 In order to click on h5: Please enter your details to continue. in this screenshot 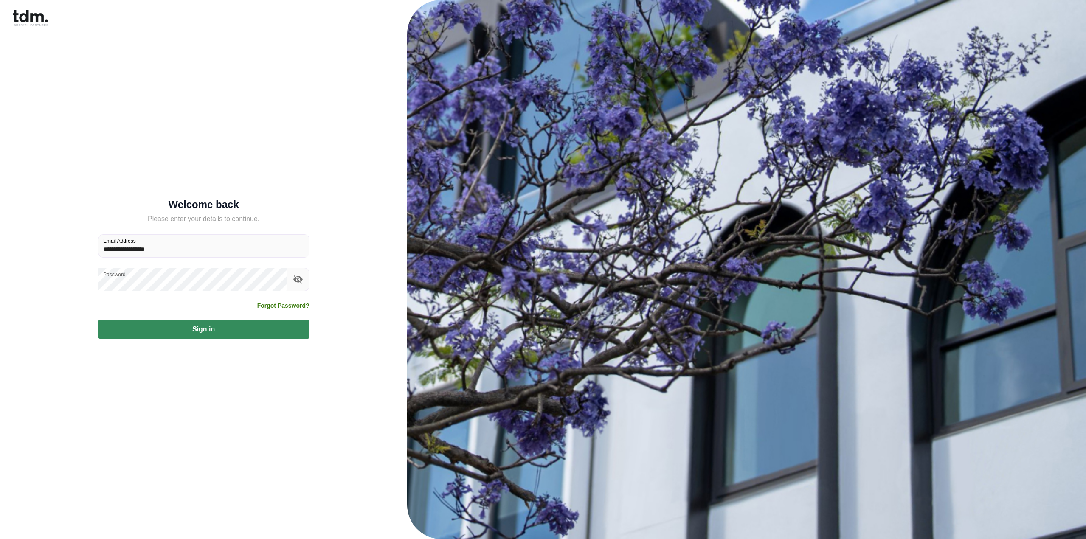, I will do `click(204, 219)`.